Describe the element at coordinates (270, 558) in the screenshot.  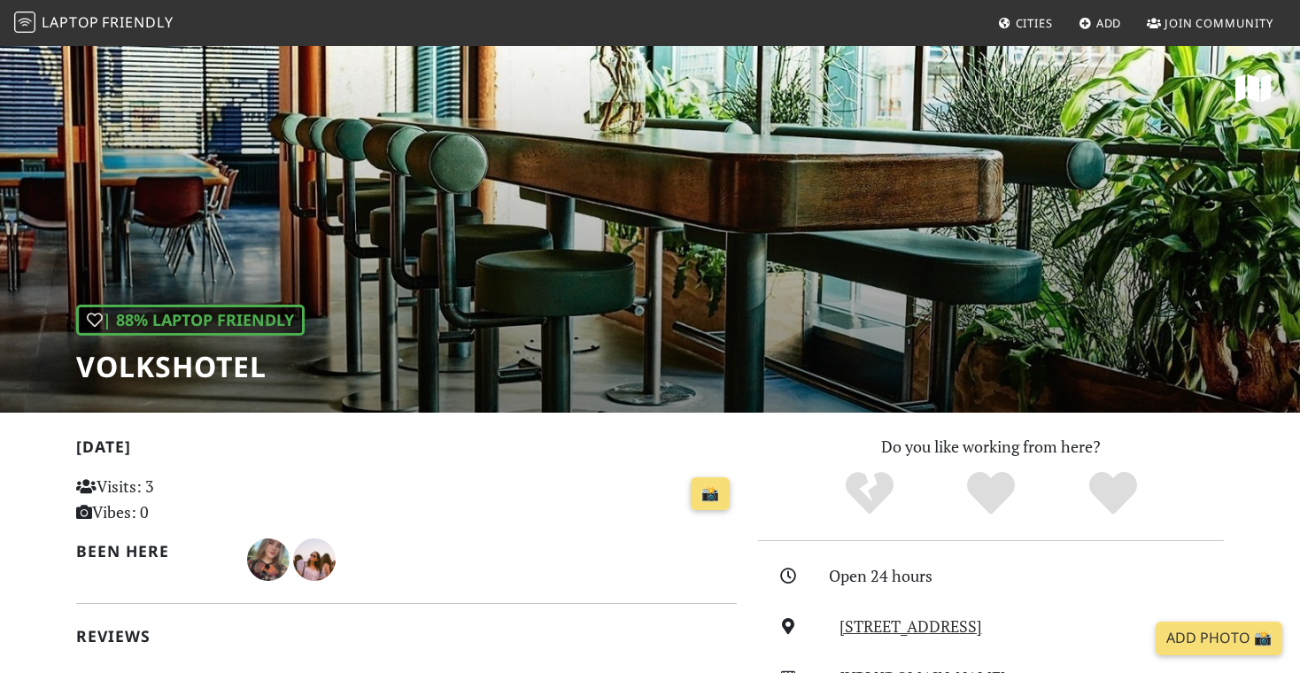
I see `span: Julia Schilder` at that location.